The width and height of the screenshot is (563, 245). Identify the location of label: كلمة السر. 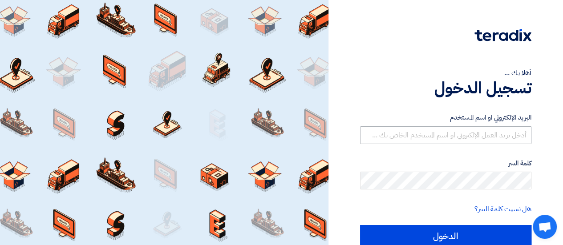
(446, 163).